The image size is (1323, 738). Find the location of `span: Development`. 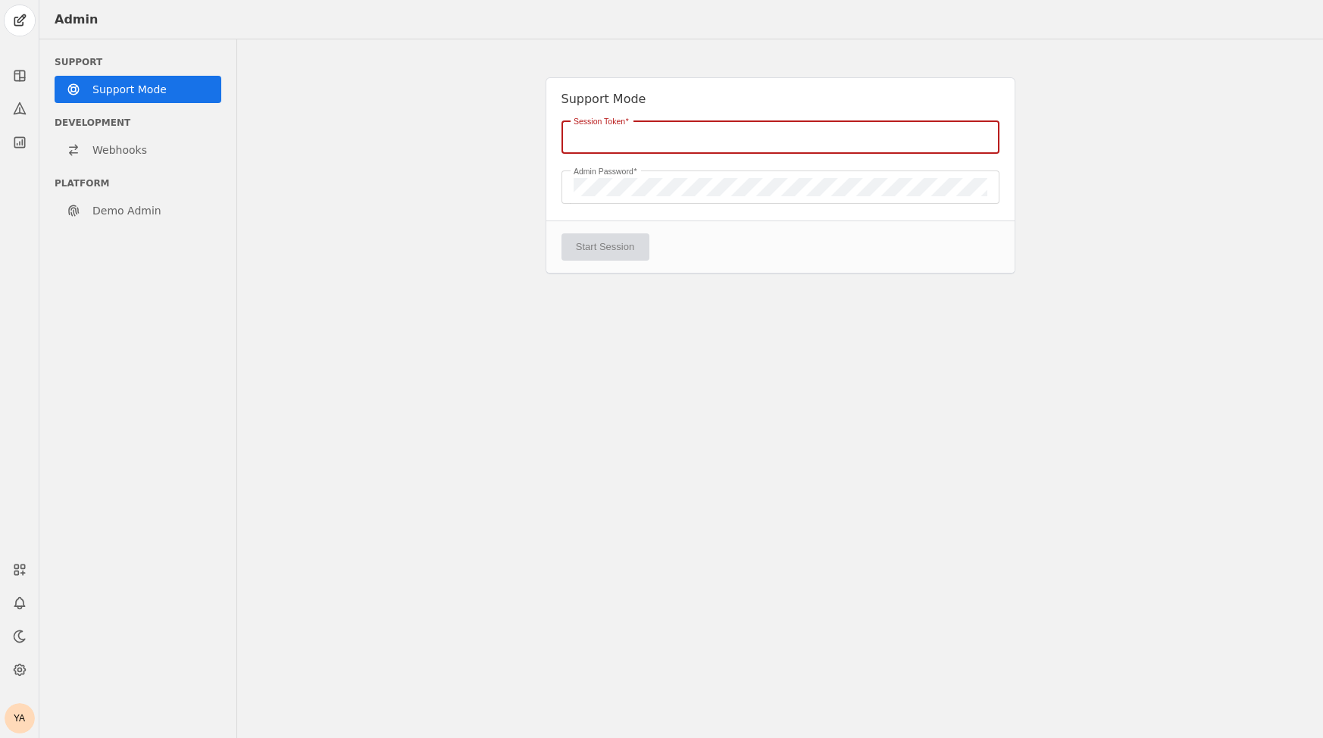

span: Development is located at coordinates (92, 123).